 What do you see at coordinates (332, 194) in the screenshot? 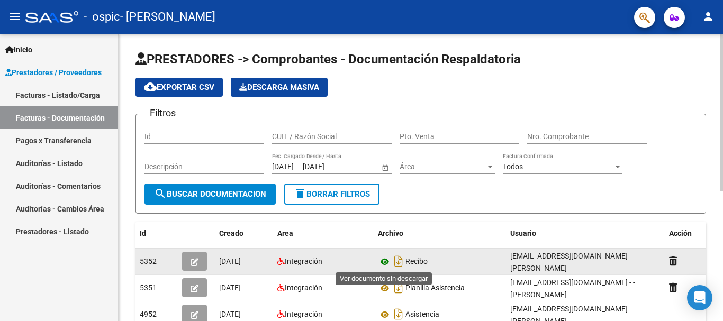
I see `button: Borrar Filtros` at bounding box center [332, 194].